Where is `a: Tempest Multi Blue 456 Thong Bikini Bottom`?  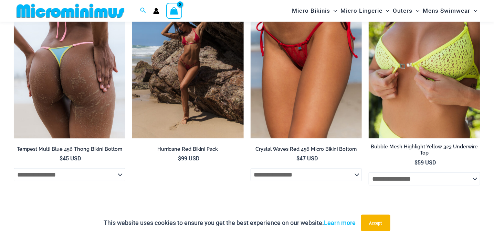
a: Tempest Multi Blue 456 Thong Bikini Bottom is located at coordinates (70, 151).